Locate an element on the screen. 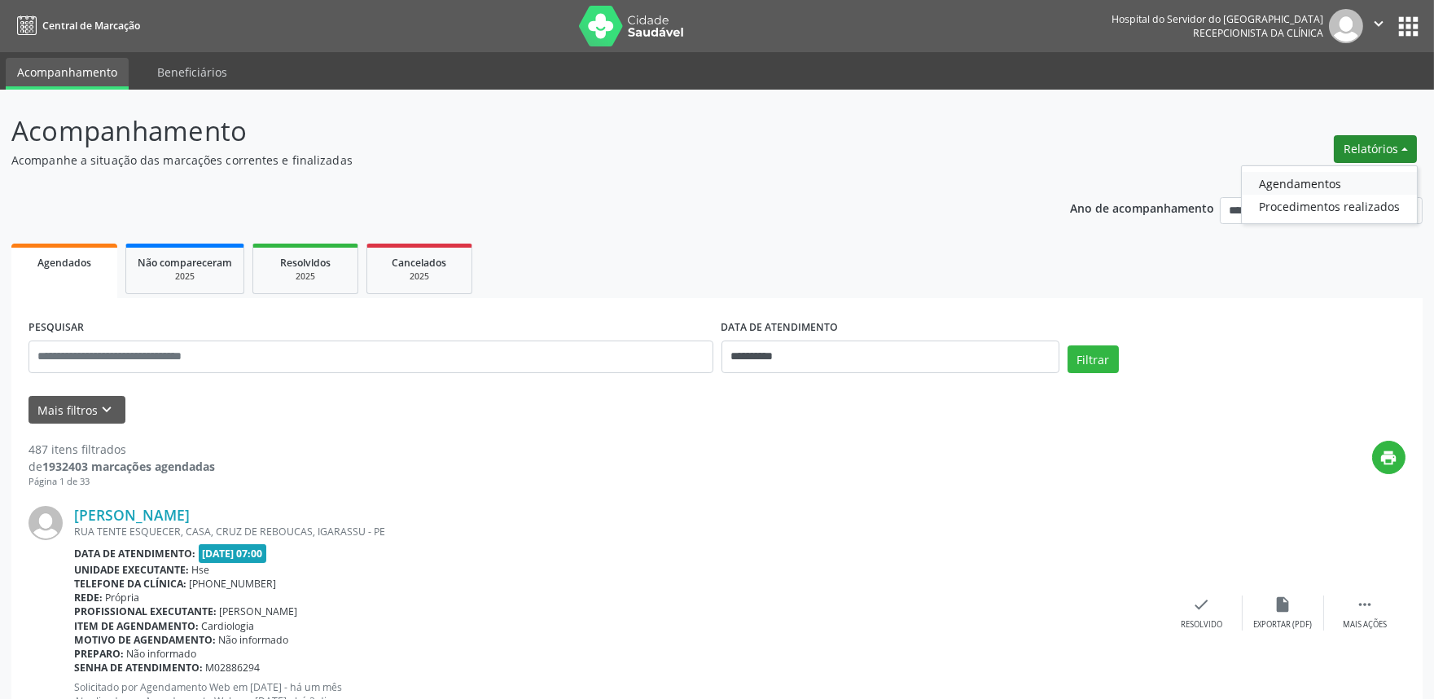 Image resolution: width=1434 pixels, height=699 pixels. div: Exportar (PDF) is located at coordinates (1283, 625).